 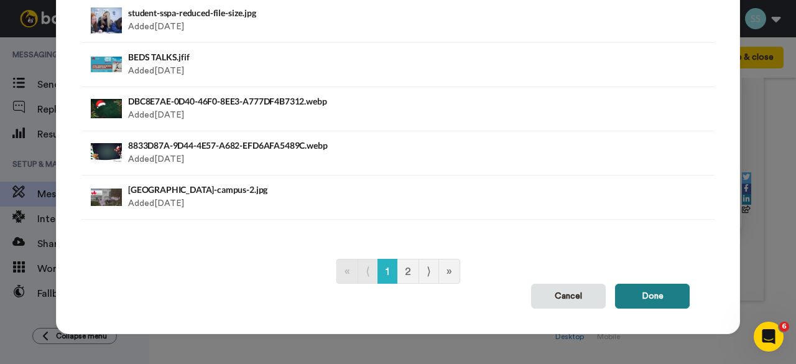 I want to click on h4: BEDS TALKS.jfif, so click(x=337, y=57).